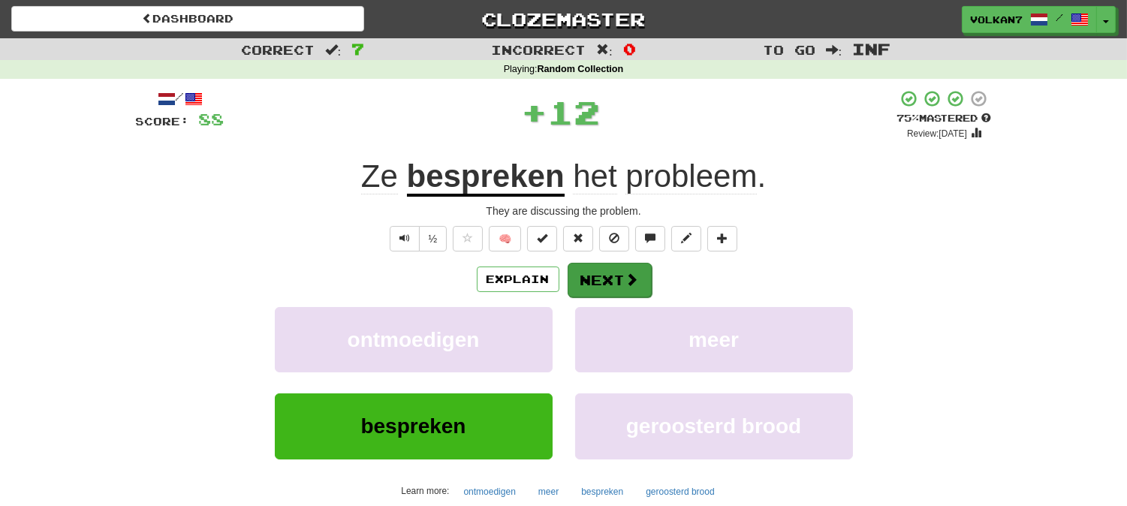 The image size is (1127, 506). I want to click on span: 88, so click(212, 119).